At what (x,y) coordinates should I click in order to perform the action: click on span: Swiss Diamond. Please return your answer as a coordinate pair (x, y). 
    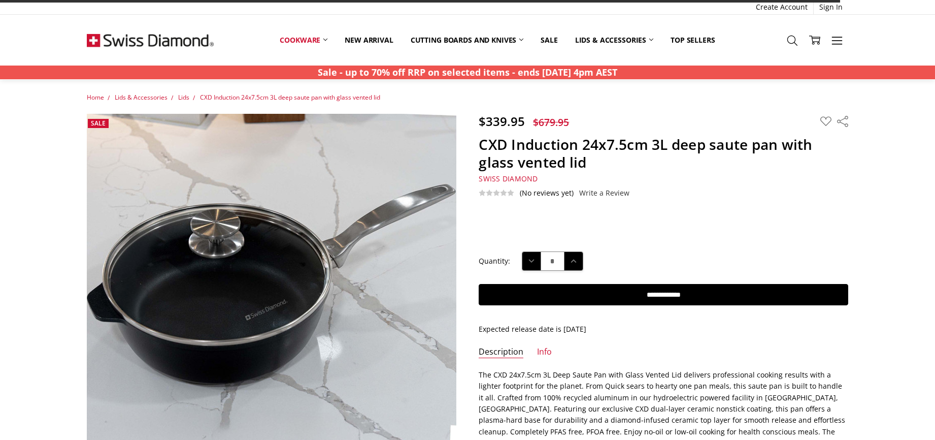
    Looking at the image, I should click on (508, 178).